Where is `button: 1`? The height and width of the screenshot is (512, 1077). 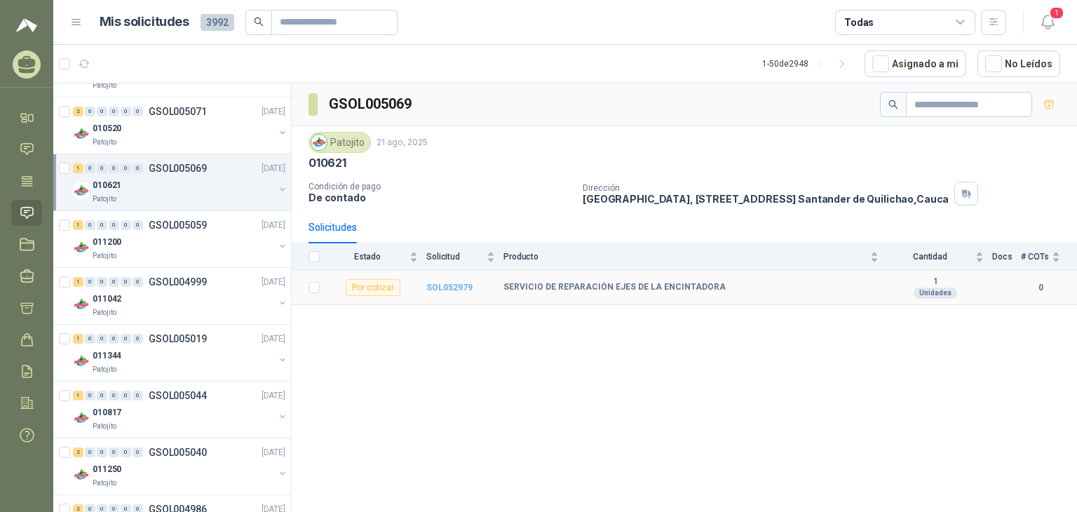 button: 1 is located at coordinates (1048, 22).